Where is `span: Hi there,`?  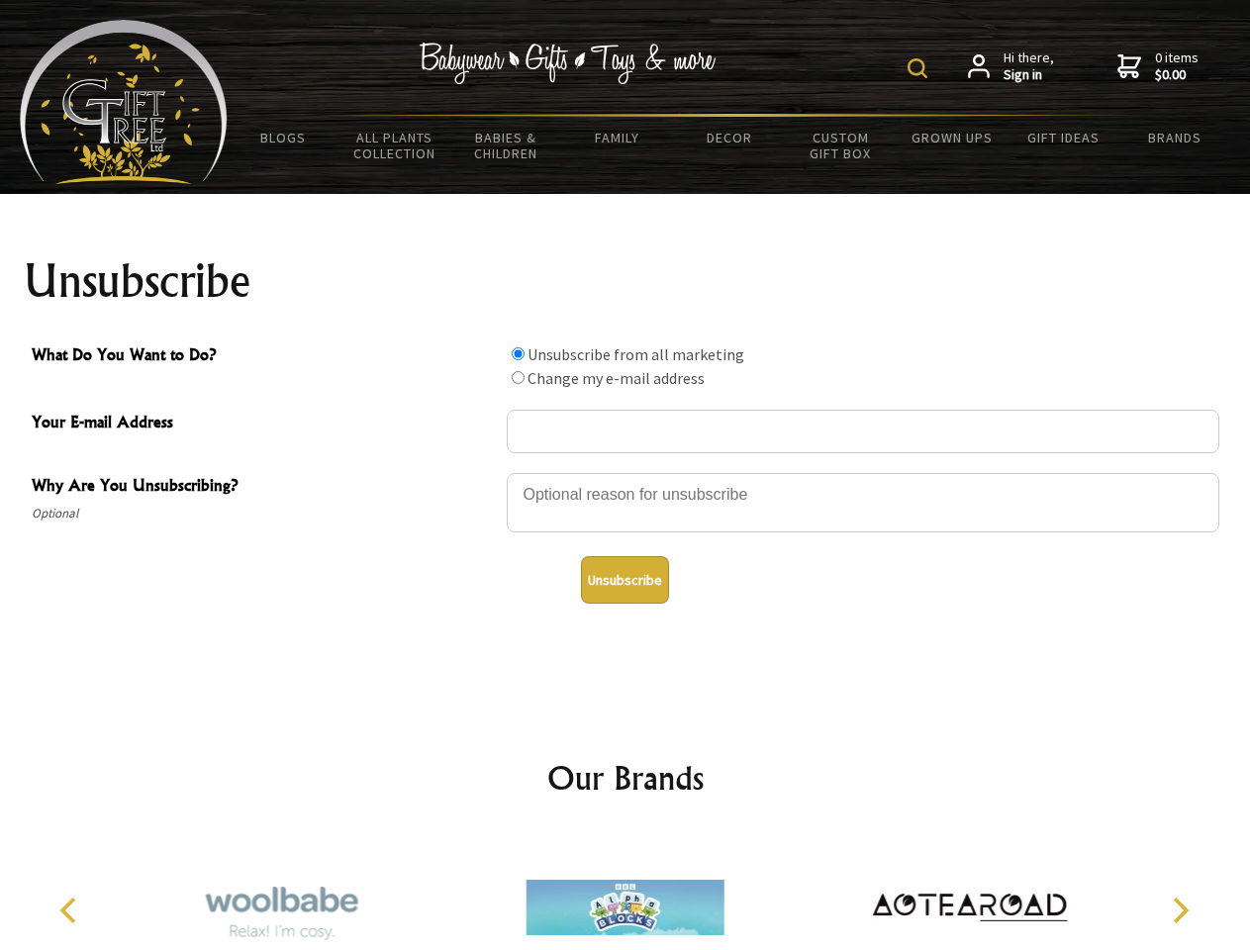
span: Hi there, is located at coordinates (1028, 66).